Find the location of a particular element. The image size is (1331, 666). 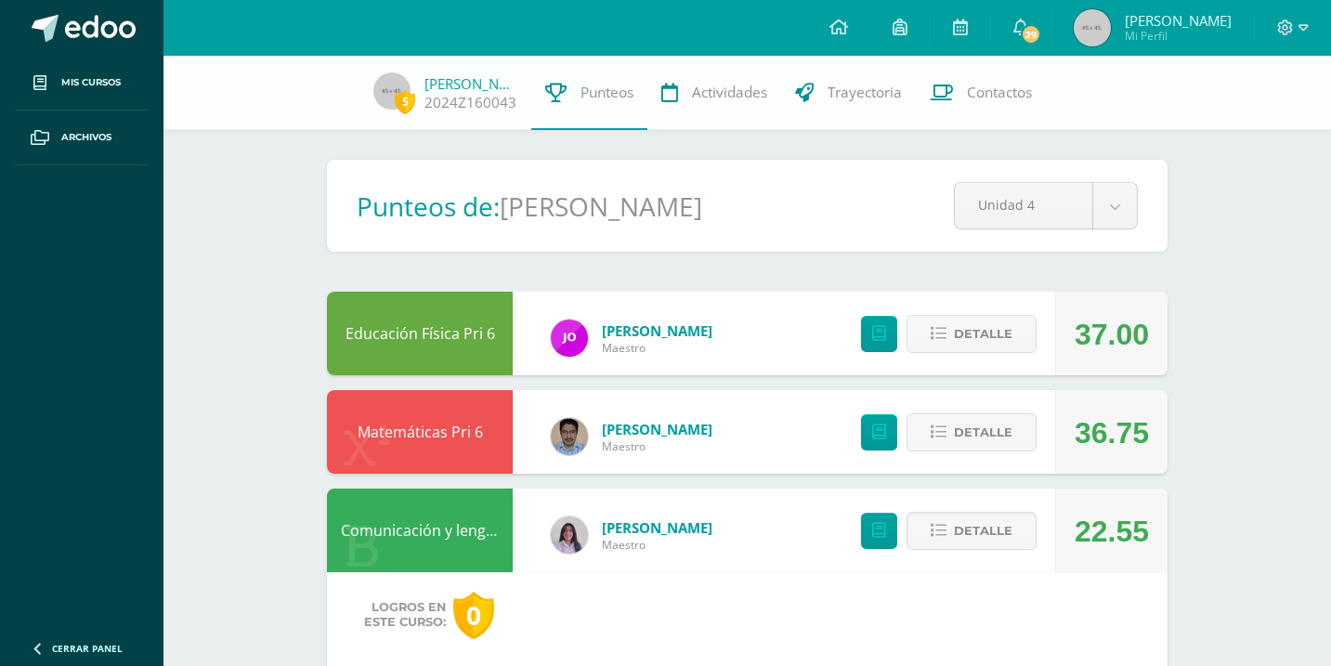

a: Mis cursos is located at coordinates (82, 83).